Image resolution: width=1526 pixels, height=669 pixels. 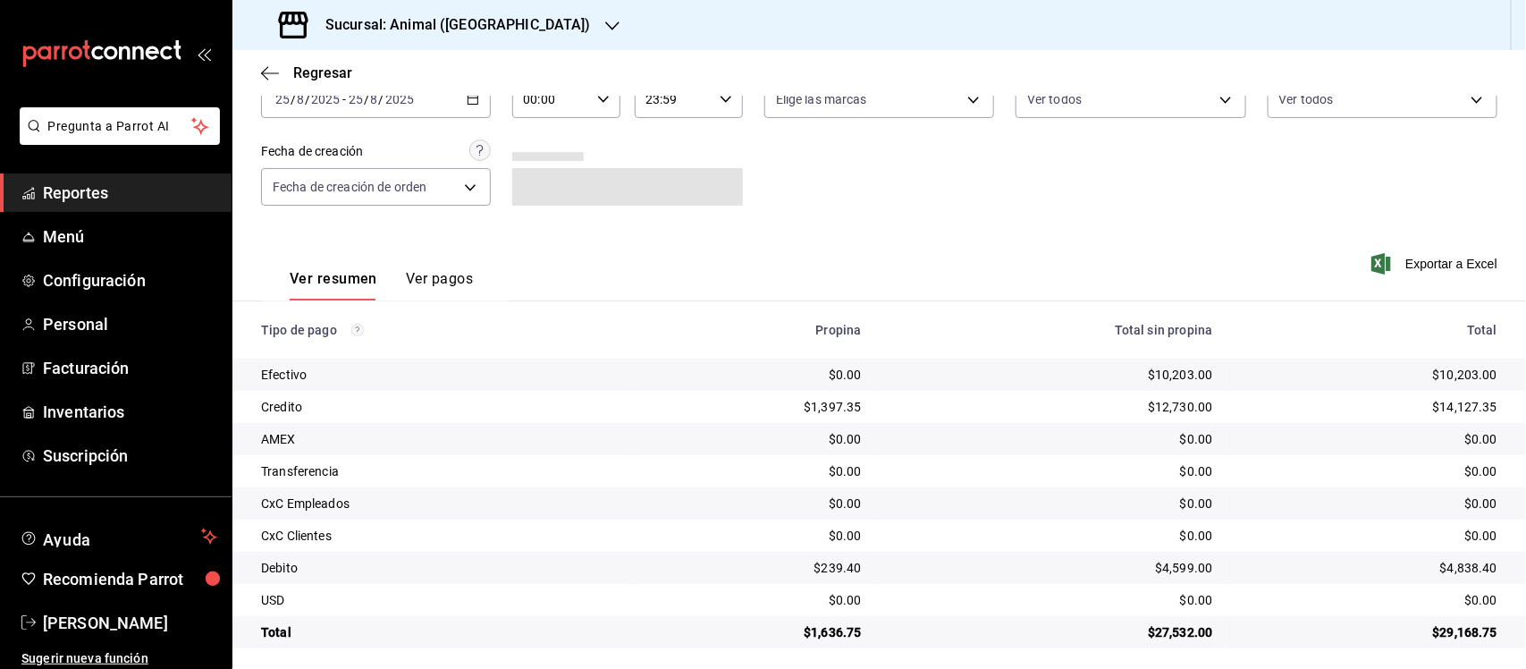 I want to click on div: $29,168.75, so click(x=1369, y=632).